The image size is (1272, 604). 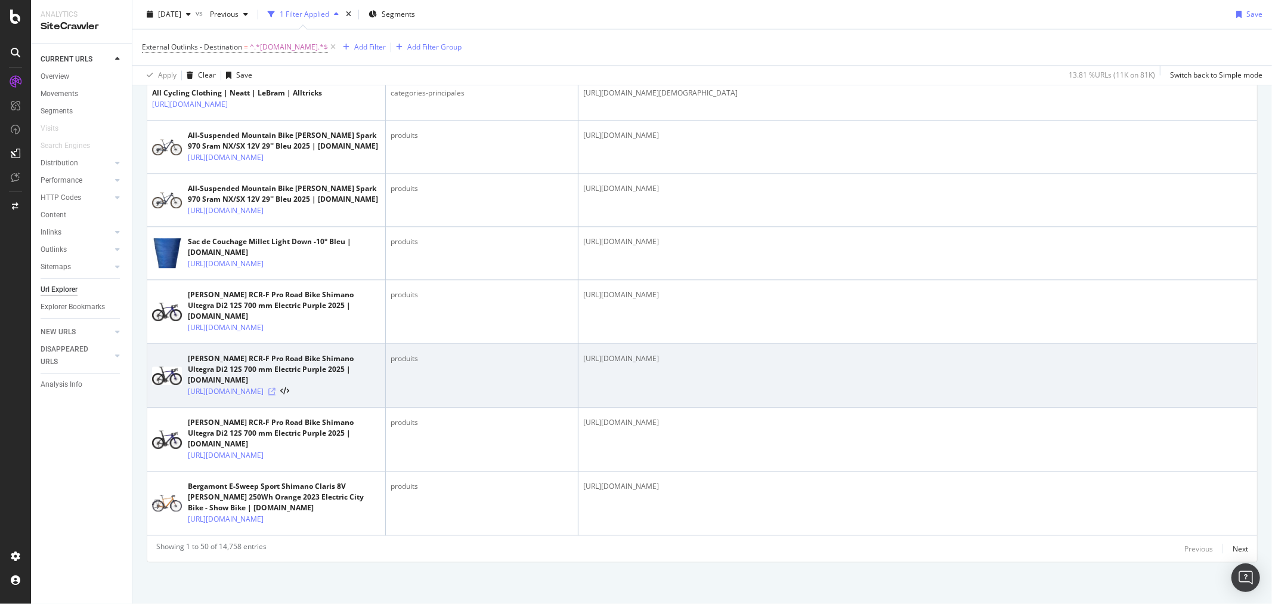 What do you see at coordinates (167, 75) in the screenshot?
I see `div: Apply` at bounding box center [167, 75].